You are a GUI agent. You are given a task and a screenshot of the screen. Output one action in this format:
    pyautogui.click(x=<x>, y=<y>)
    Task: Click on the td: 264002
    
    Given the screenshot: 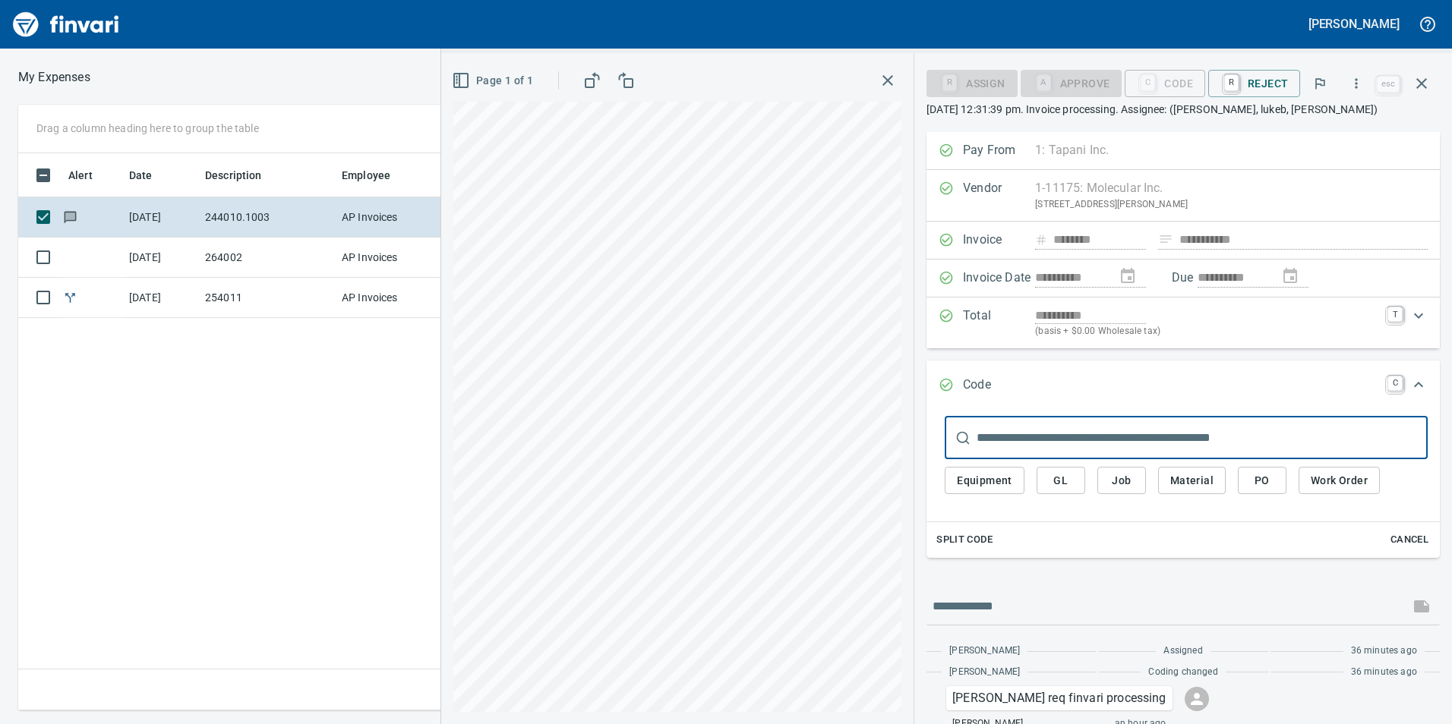 What is the action you would take?
    pyautogui.click(x=267, y=257)
    